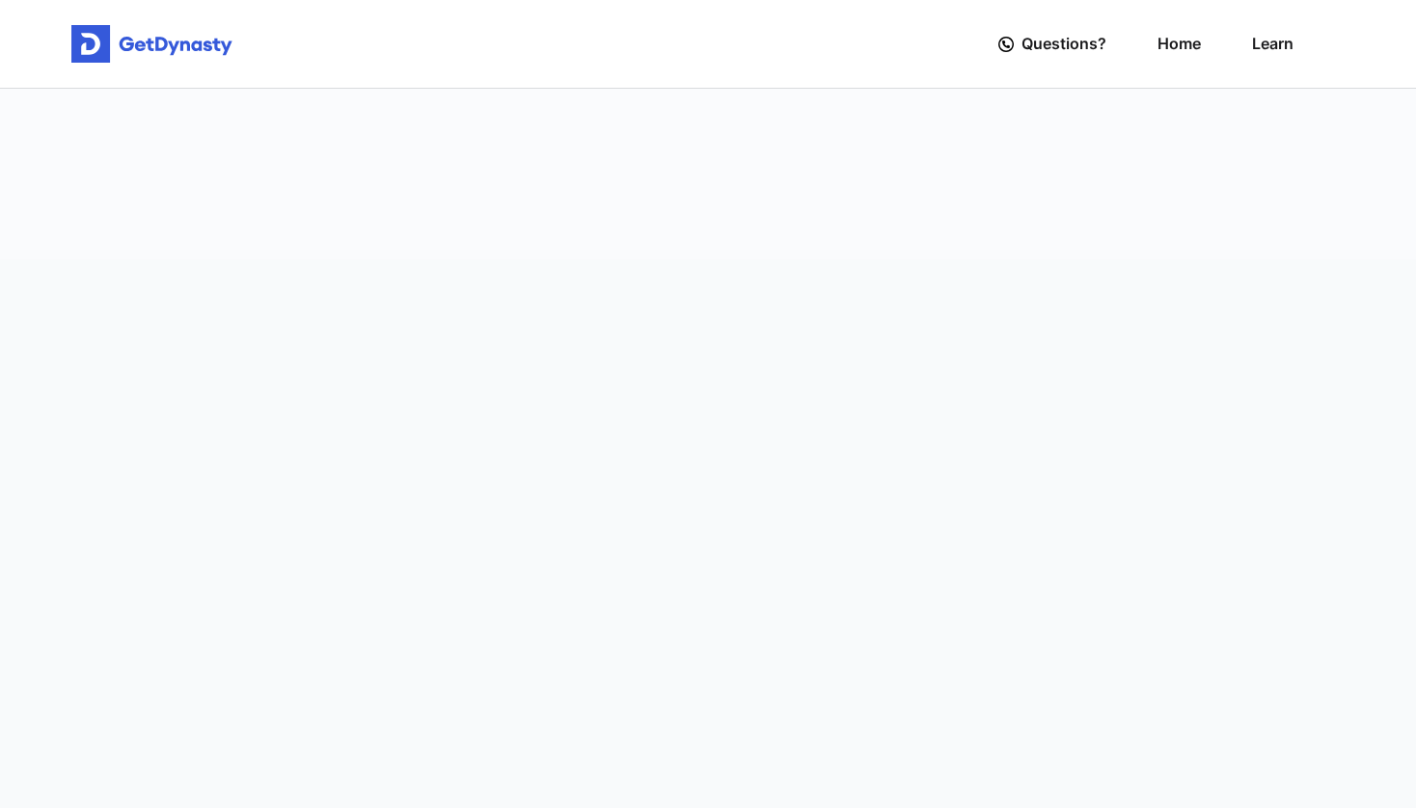  Describe the element at coordinates (151, 44) in the screenshot. I see `img: Get started for free with Dynasty Trust Company` at that location.